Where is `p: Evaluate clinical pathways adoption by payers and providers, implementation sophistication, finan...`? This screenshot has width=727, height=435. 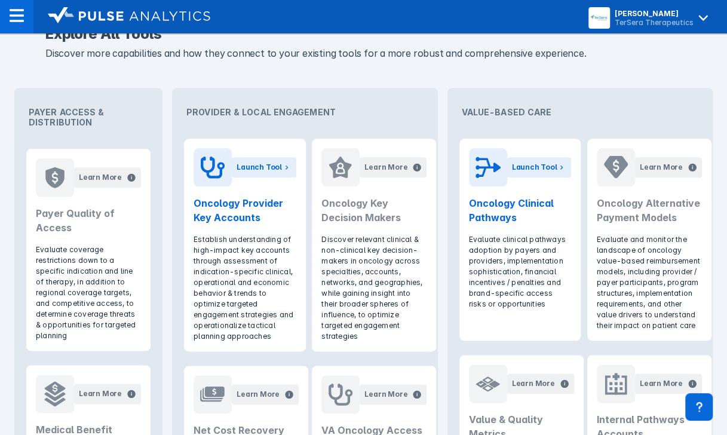
p: Evaluate clinical pathways adoption by payers and providers, implementation sophistication, finan... is located at coordinates (520, 272).